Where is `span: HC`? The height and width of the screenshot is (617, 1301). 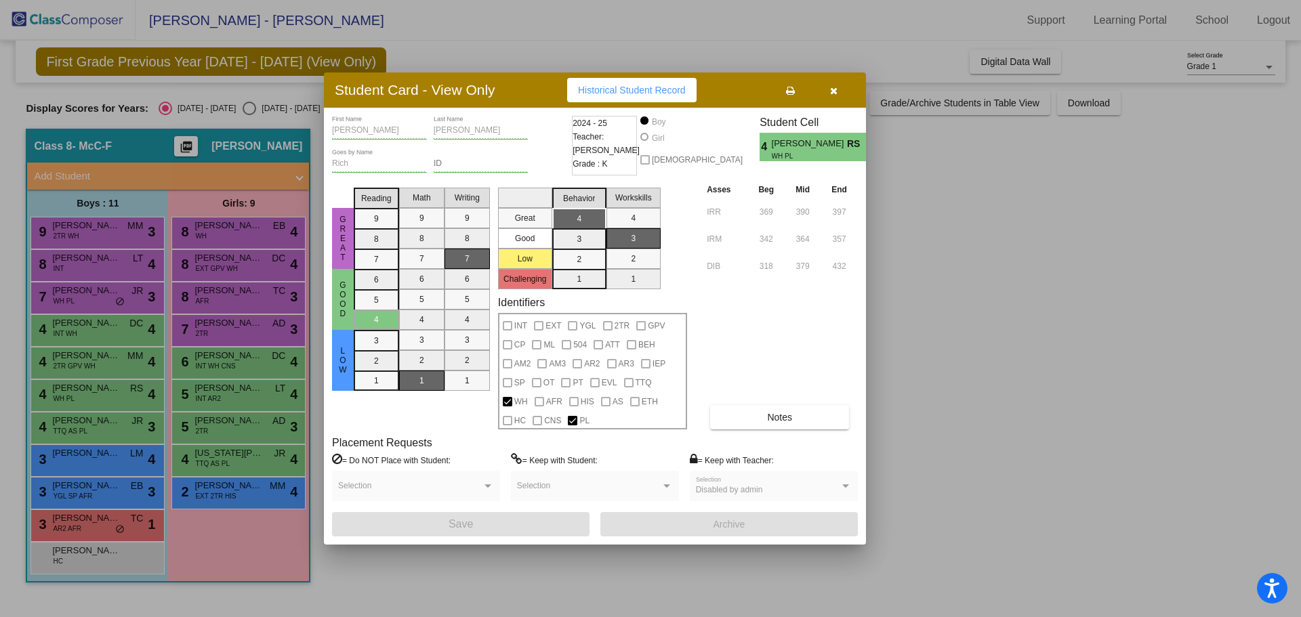 span: HC is located at coordinates (520, 421).